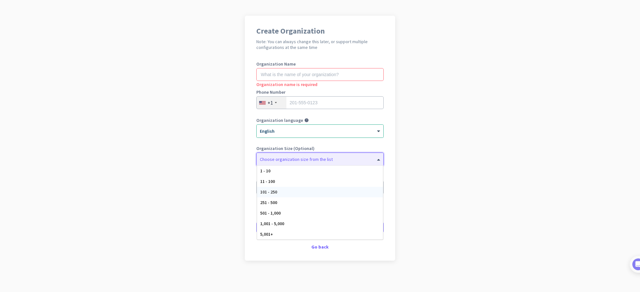  Describe the element at coordinates (320, 148) in the screenshot. I see `label: Organization Size (Optional)` at that location.